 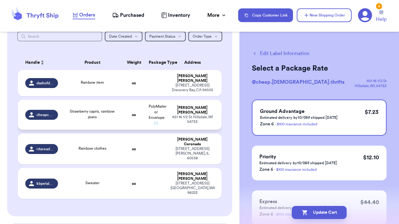 I want to click on button: Sort ascending, so click(x=42, y=63).